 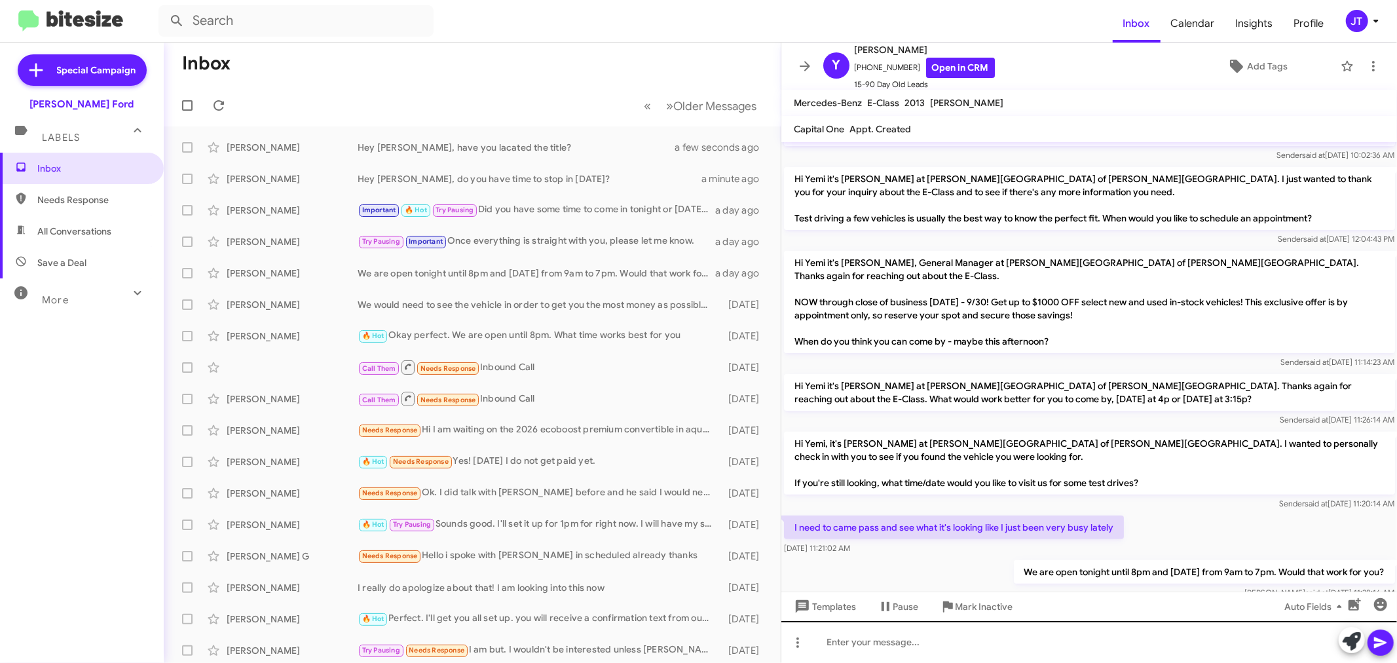 What do you see at coordinates (985, 607) in the screenshot?
I see `span: Mark Inactive` at bounding box center [985, 607].